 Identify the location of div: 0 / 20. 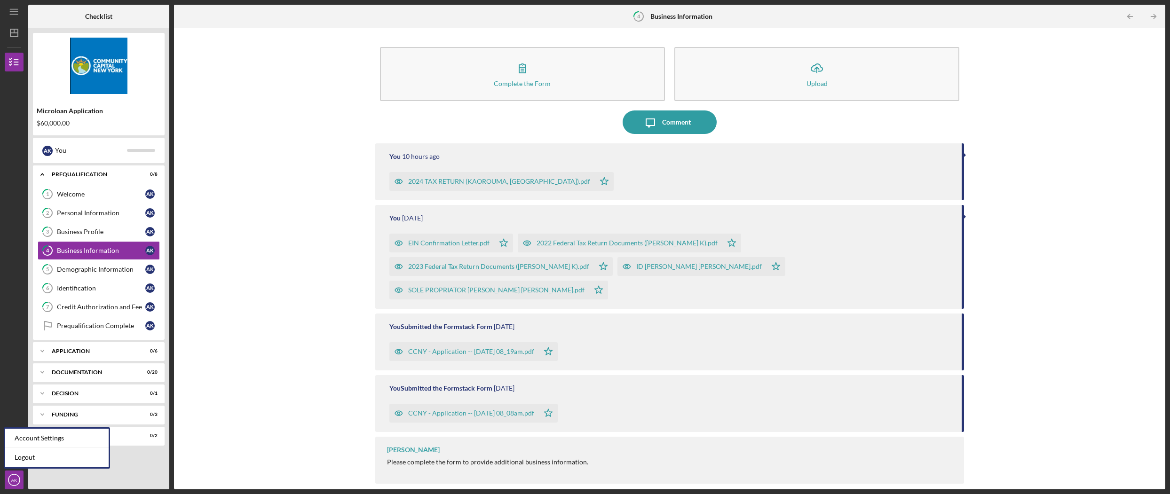
(149, 372).